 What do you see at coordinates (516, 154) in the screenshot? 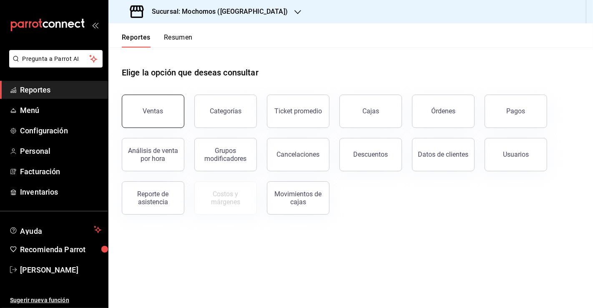
I see `div: Usuarios` at bounding box center [516, 154].